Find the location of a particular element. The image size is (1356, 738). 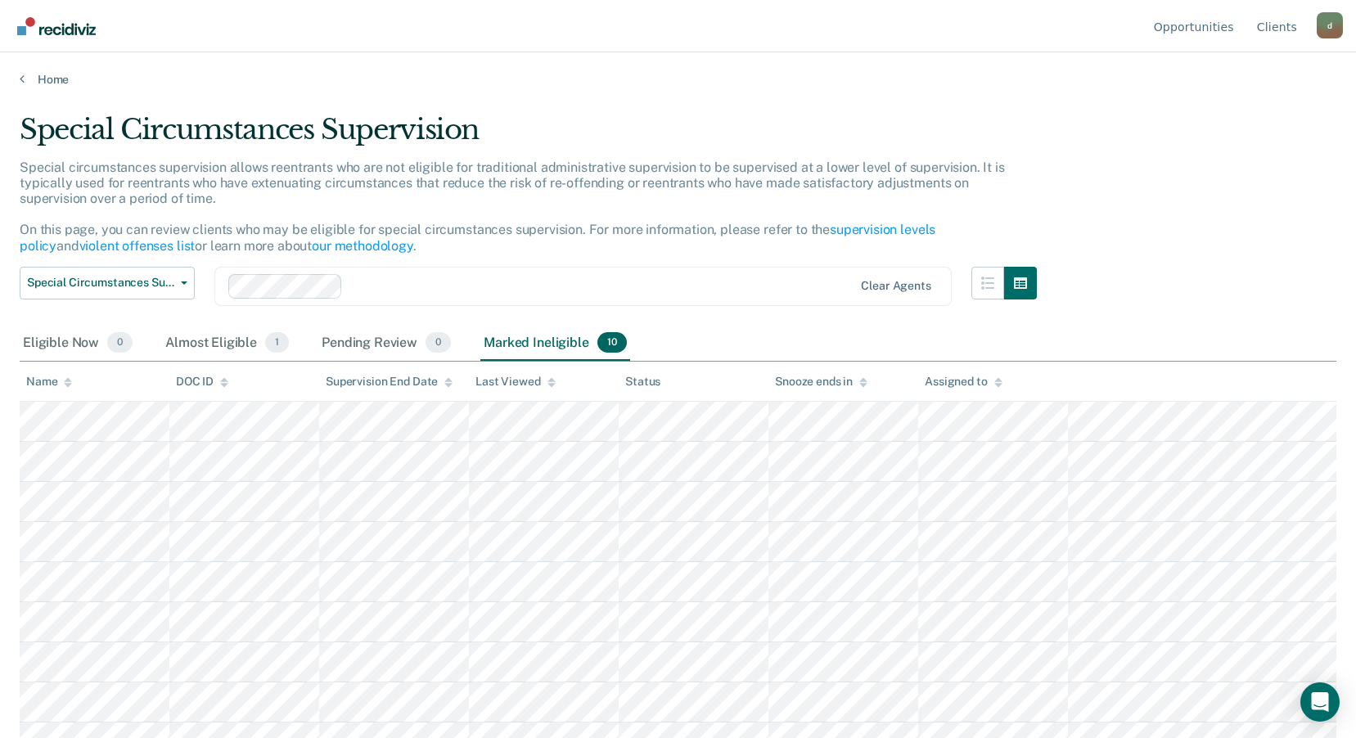

div: Eligible Now0 is located at coordinates (78, 344).